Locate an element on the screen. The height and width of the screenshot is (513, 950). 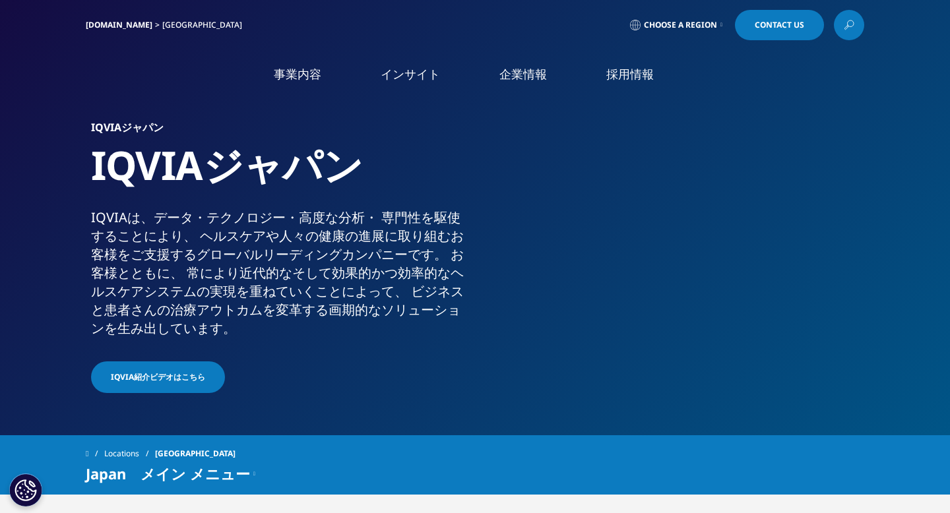
img: 873_asian-businesspeople-meeting-in-office.jpg is located at coordinates (682, 254).